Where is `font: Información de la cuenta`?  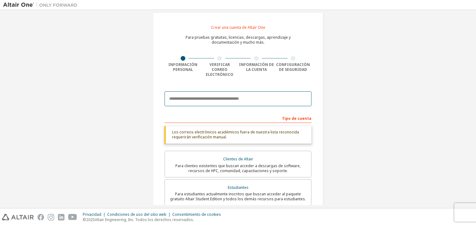
font: Información de la cuenta is located at coordinates (256, 67).